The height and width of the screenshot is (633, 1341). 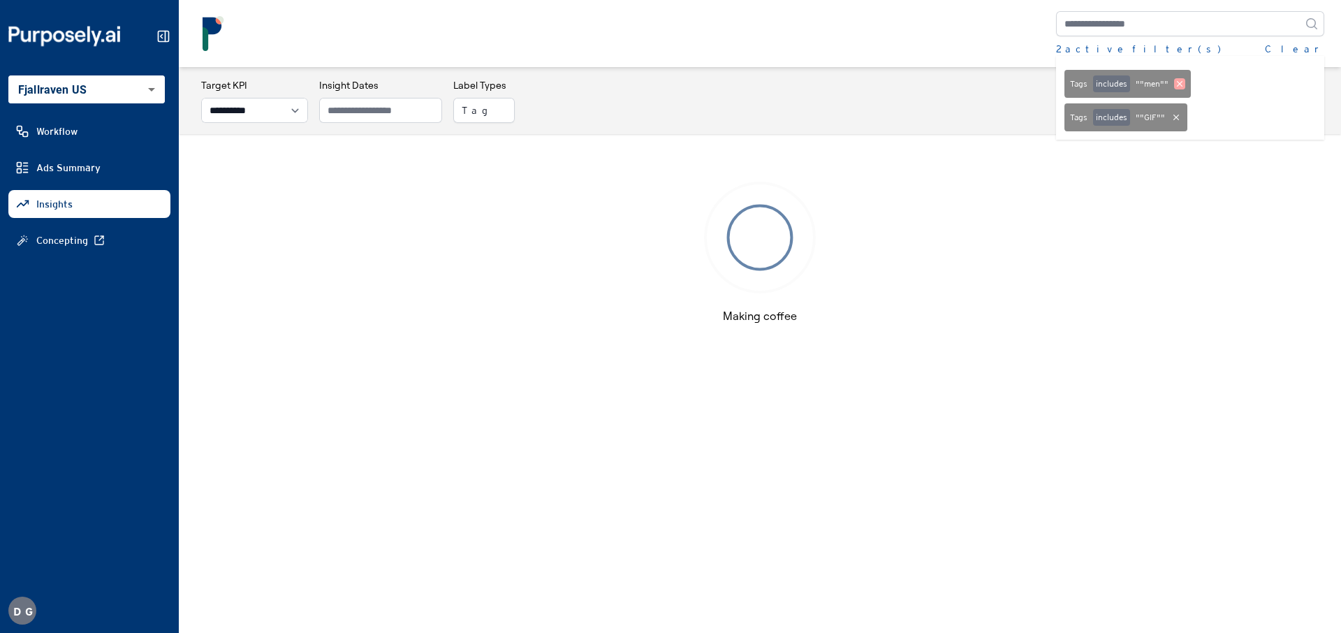 What do you see at coordinates (484, 110) in the screenshot?
I see `button: Tag` at bounding box center [484, 110].